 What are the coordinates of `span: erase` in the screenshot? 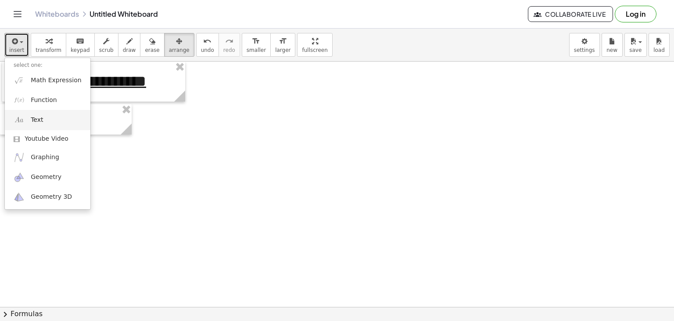 It's located at (152, 50).